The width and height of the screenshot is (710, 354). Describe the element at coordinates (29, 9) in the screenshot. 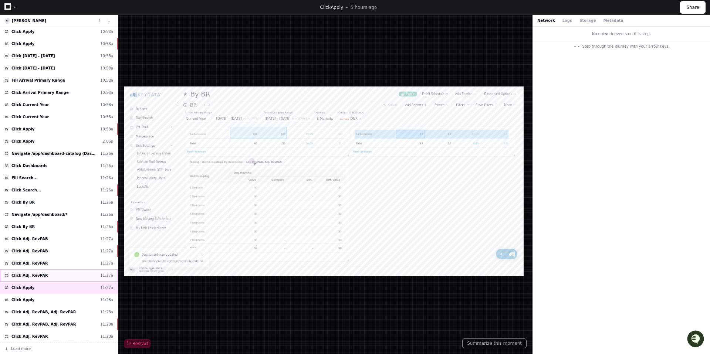

I see `img: KD-Logo3.png` at that location.